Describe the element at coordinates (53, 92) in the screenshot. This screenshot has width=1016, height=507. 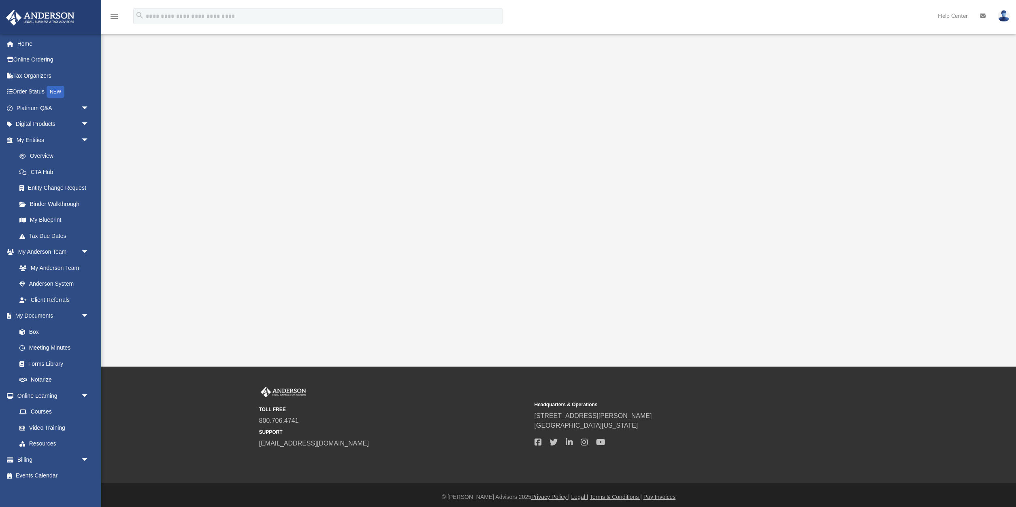
I see `a: Order StatusNEW` at that location.